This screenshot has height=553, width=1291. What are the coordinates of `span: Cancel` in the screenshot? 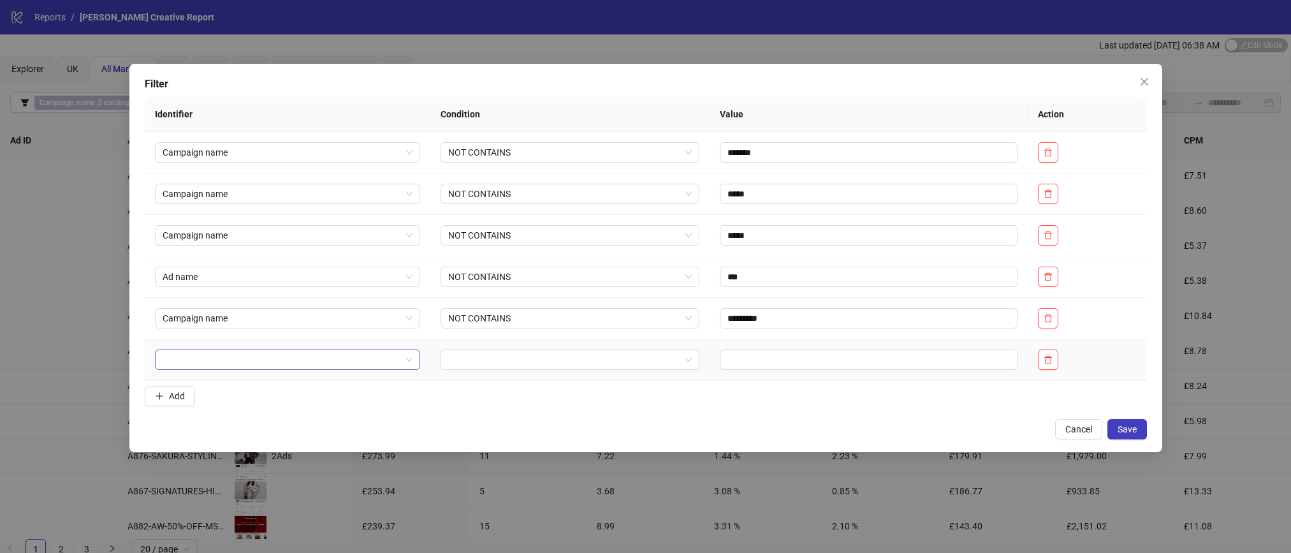 It's located at (1079, 429).